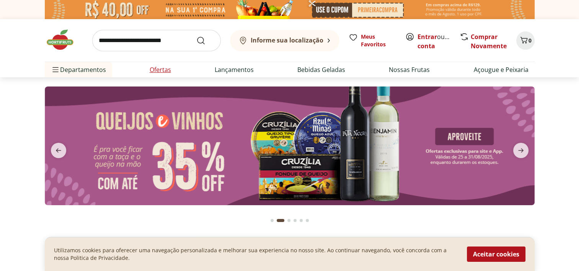 The image size is (579, 271). I want to click on a: Ofertas, so click(160, 70).